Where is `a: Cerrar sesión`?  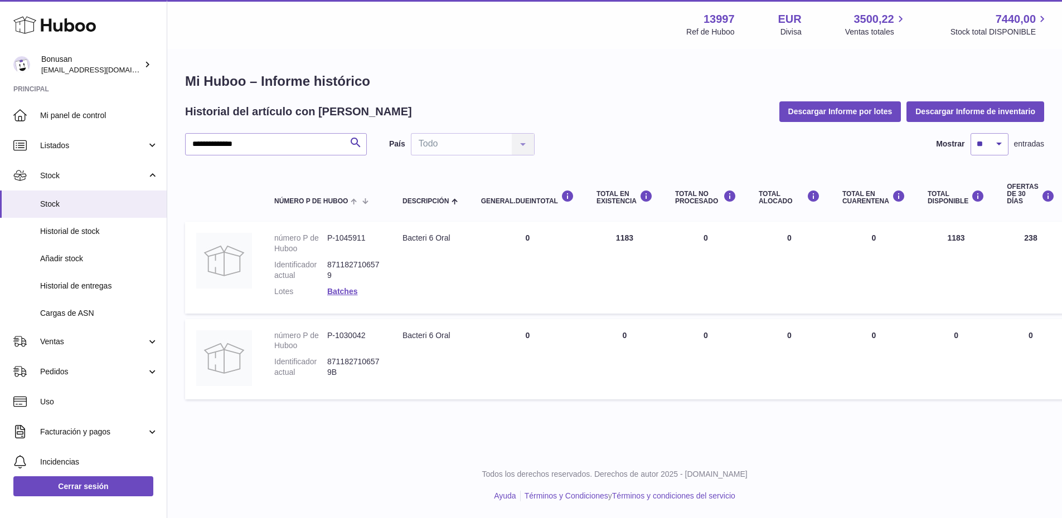 a: Cerrar sesión is located at coordinates (83, 487).